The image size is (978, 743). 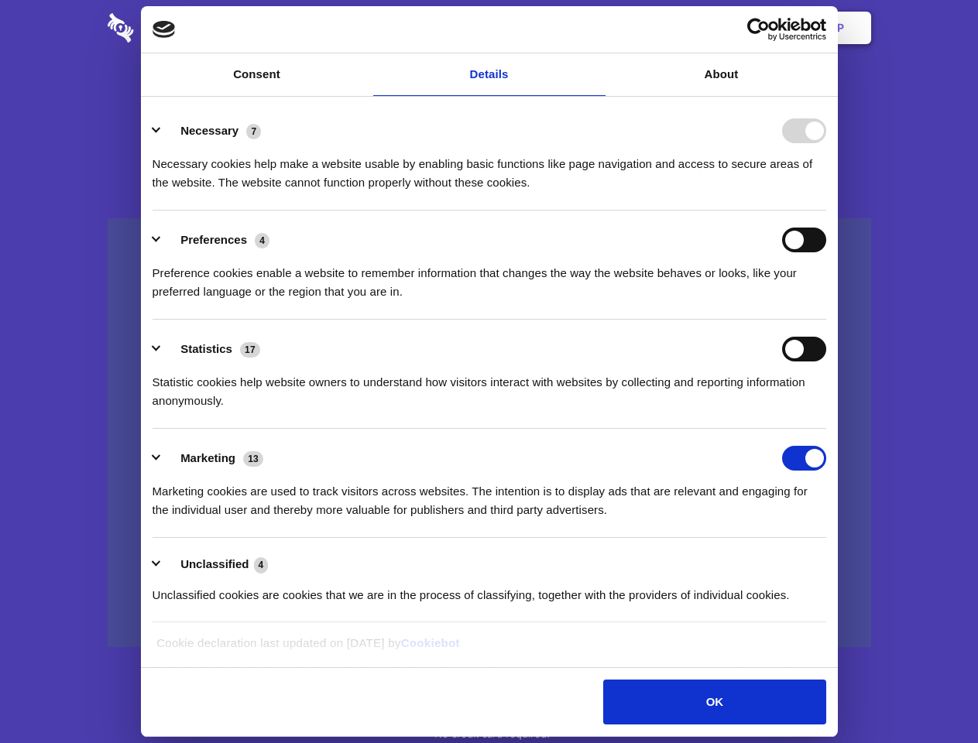 What do you see at coordinates (489, 495) in the screenshot?
I see `div: Marketing cookies are used to track visitors across websites. The intention is to display ads tha...` at bounding box center [489, 495].